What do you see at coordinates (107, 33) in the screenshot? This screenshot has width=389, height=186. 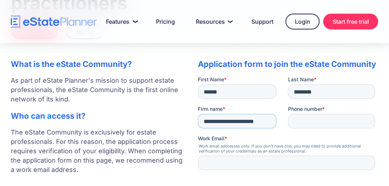 I see `span: Phone number` at bounding box center [107, 33].